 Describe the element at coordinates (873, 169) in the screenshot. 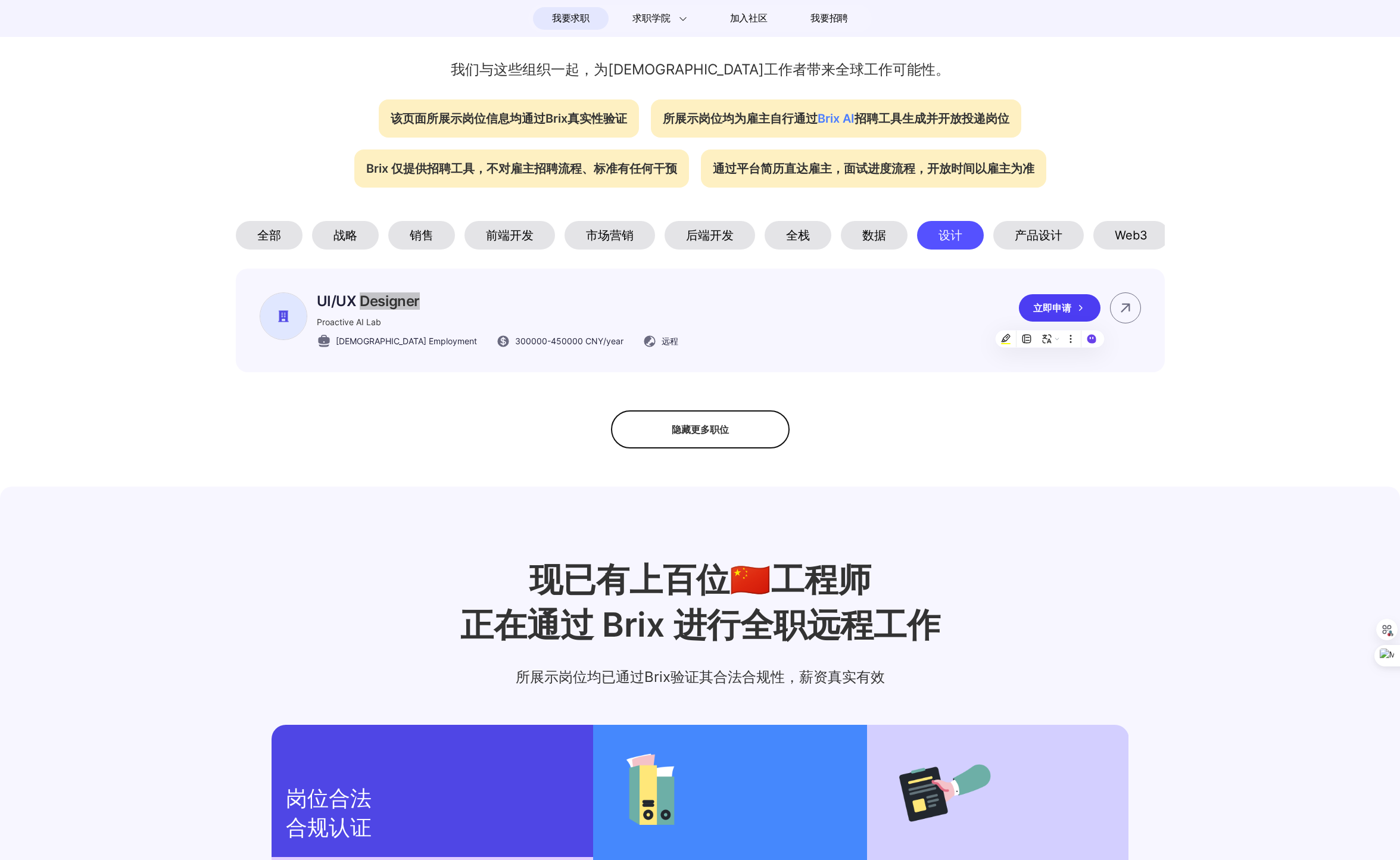

I see `div: 通过平台简历直达雇主，面试进度流程，开放时间以雇主为准` at that location.